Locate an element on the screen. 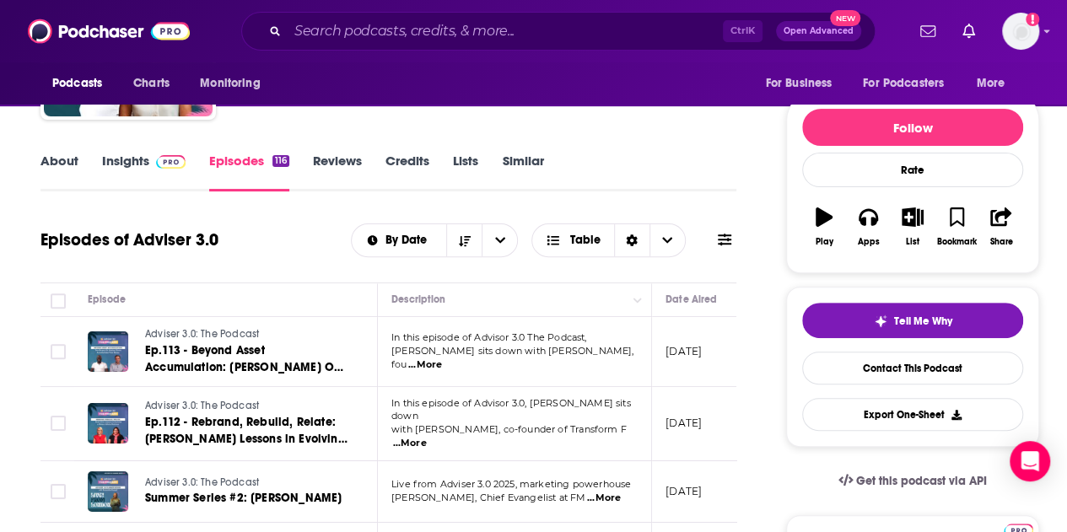 Image resolution: width=1067 pixels, height=532 pixels. svg: Add a profile image is located at coordinates (1032, 19).